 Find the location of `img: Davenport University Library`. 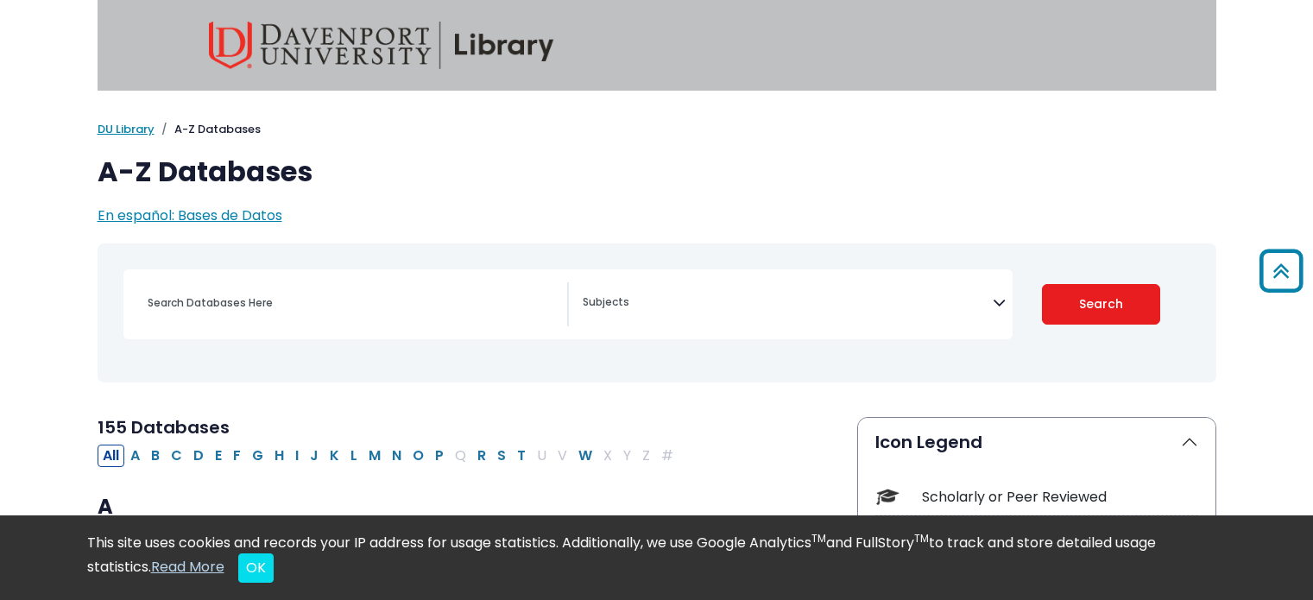

img: Davenport University Library is located at coordinates (382, 45).